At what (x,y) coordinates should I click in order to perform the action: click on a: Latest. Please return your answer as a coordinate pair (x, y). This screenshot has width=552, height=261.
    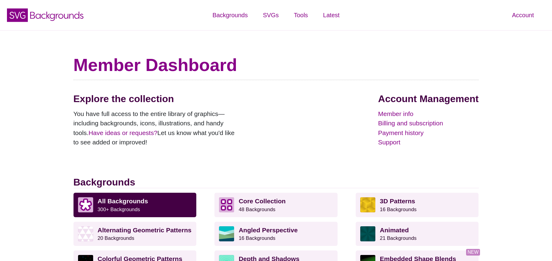
    Looking at the image, I should click on (331, 15).